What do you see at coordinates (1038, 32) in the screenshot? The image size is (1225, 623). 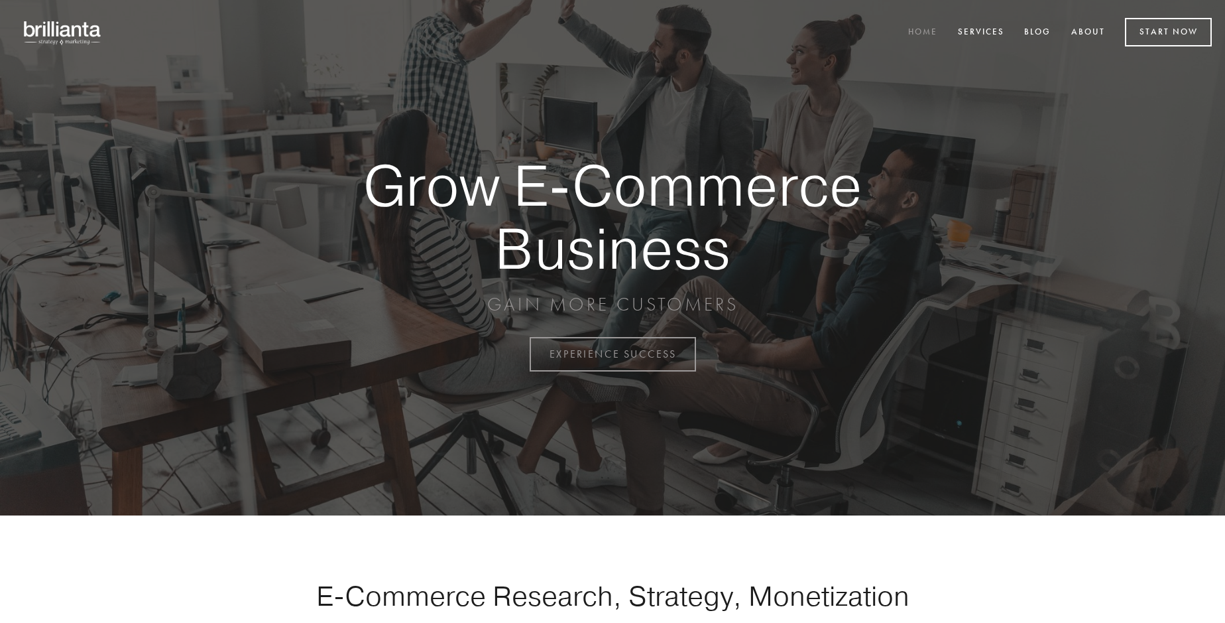 I see `a: Blog` at bounding box center [1038, 32].